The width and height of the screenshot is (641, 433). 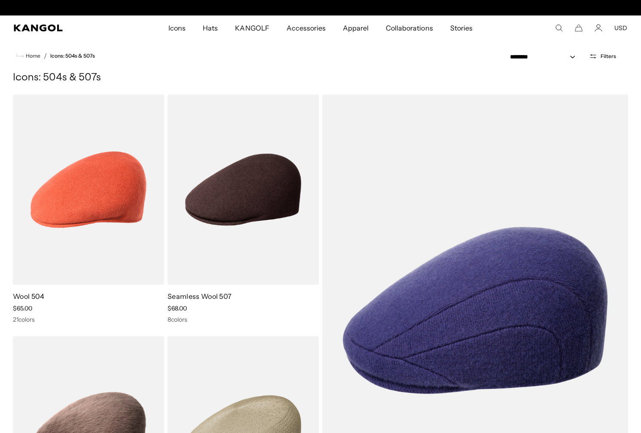 I want to click on a: Accessories, so click(x=306, y=28).